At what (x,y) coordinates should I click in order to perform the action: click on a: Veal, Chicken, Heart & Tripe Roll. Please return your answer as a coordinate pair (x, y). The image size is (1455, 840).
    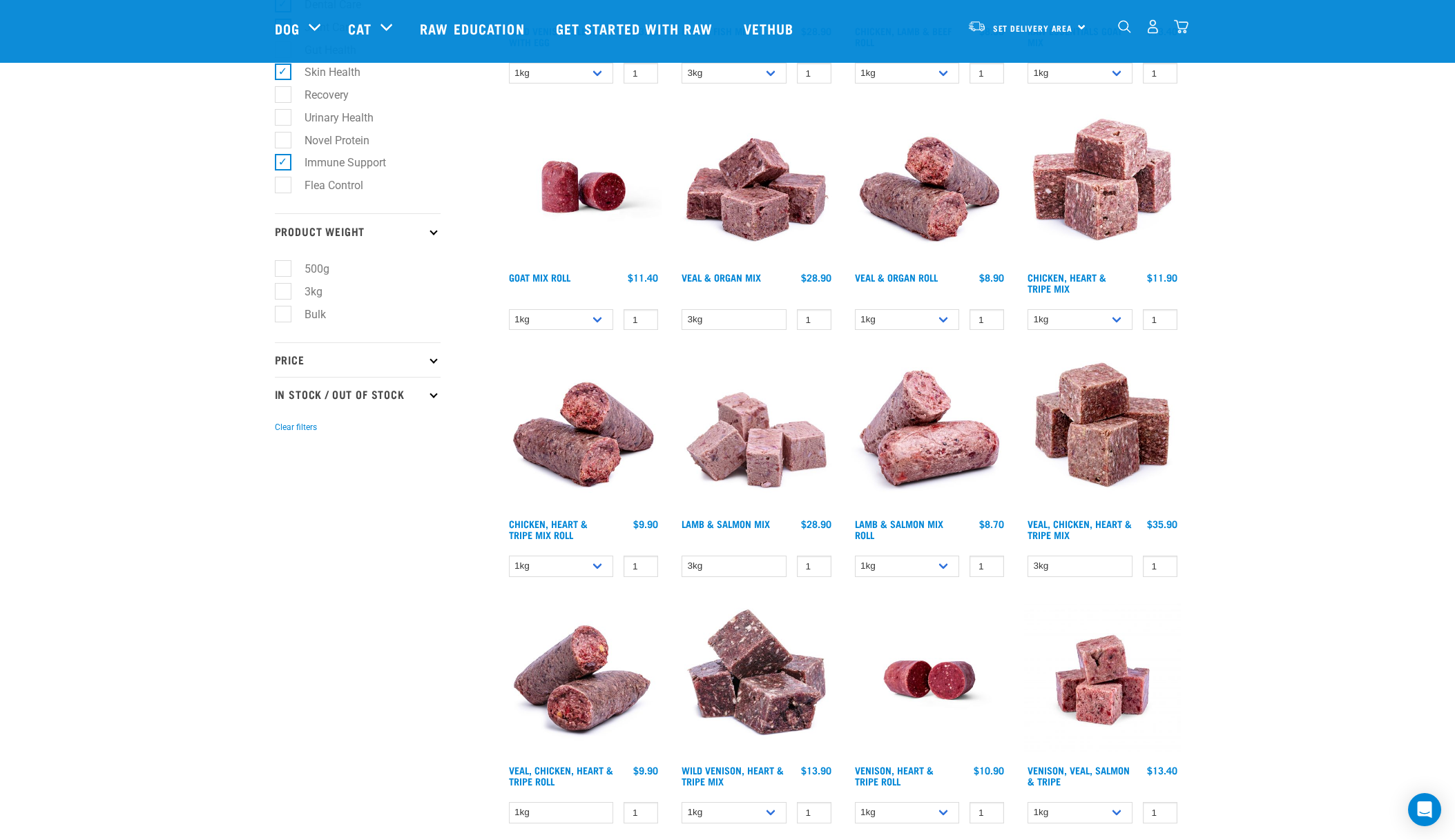
    Looking at the image, I should click on (561, 776).